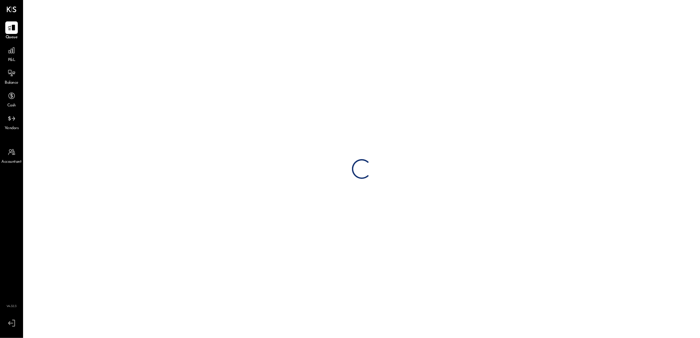  I want to click on span: Balance, so click(12, 83).